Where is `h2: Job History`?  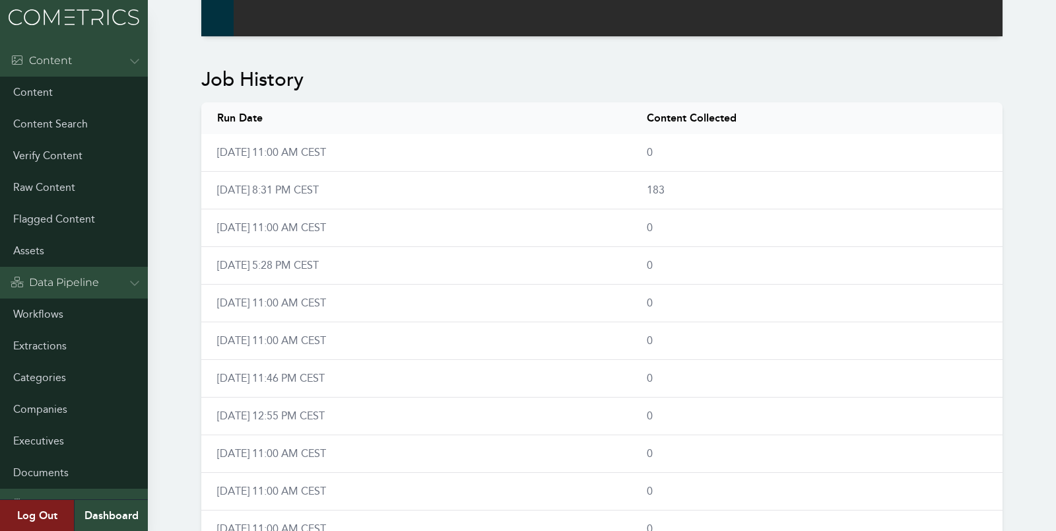
h2: Job History is located at coordinates (601, 80).